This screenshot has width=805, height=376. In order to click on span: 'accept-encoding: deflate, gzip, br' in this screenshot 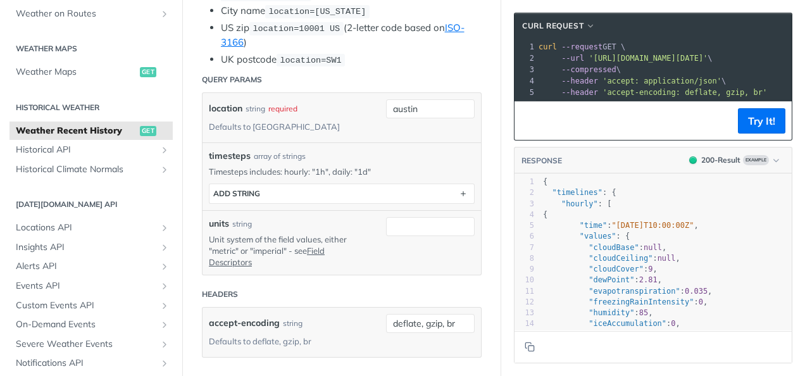, I will do `click(685, 92)`.